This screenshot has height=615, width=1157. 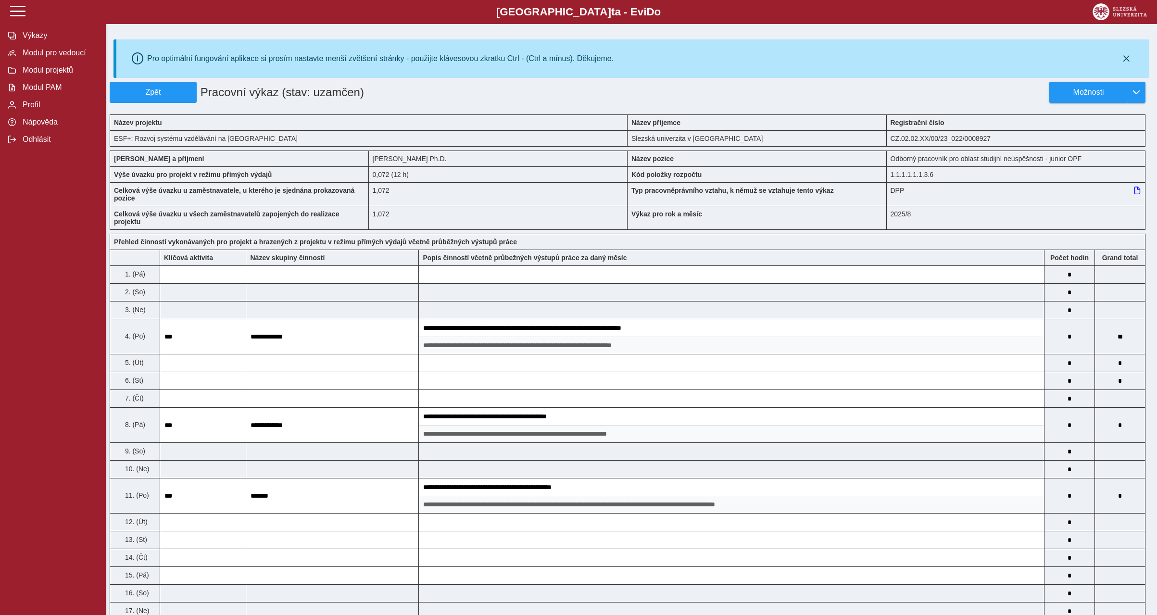 I want to click on span: 6. (St), so click(x=133, y=380).